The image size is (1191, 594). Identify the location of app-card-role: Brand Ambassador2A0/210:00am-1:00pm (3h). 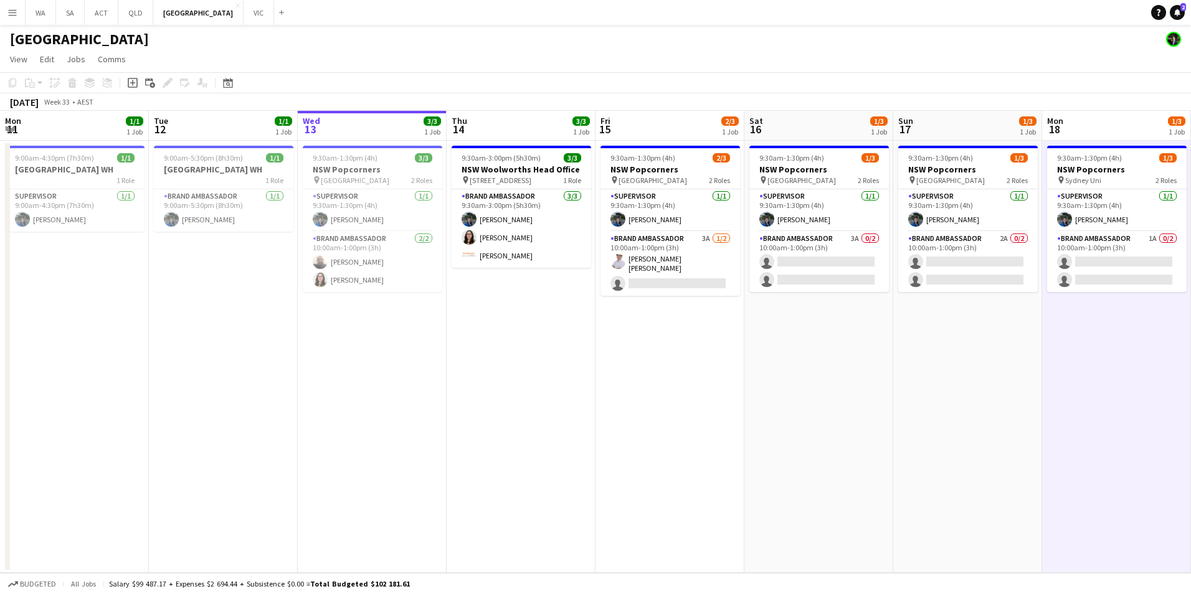
(968, 262).